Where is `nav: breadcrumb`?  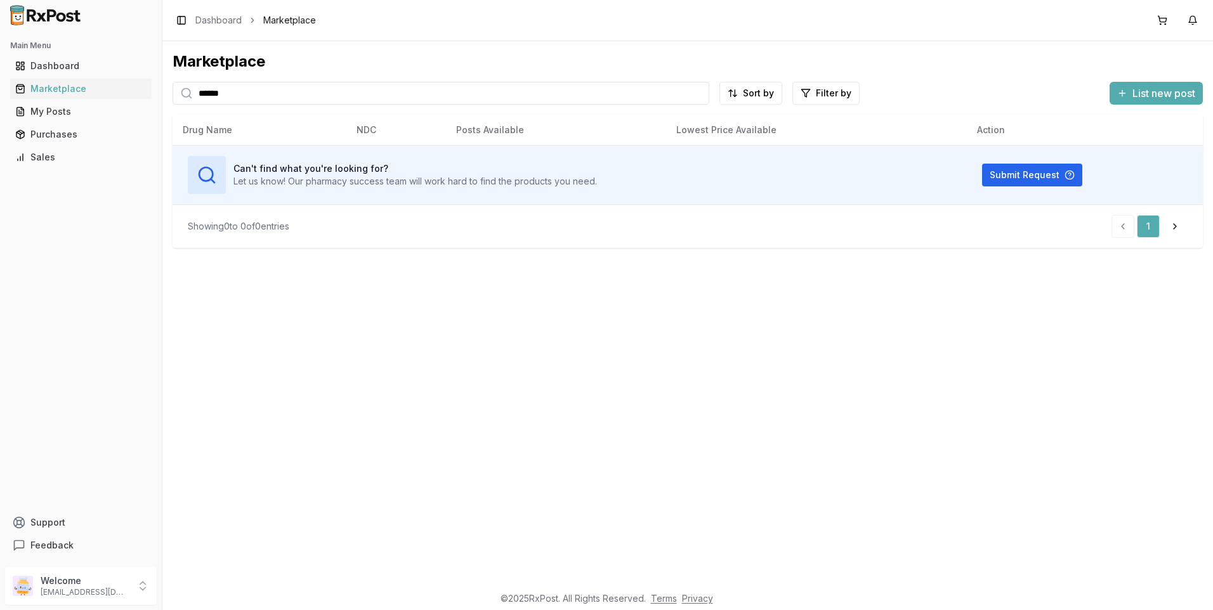 nav: breadcrumb is located at coordinates (256, 20).